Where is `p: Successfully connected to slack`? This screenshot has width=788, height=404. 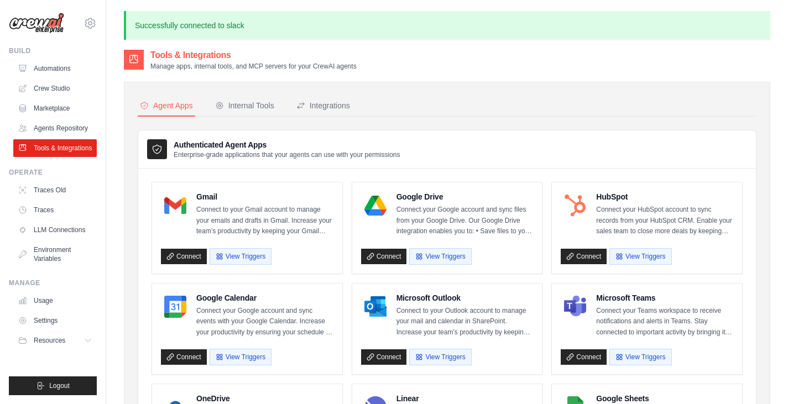 p: Successfully connected to slack is located at coordinates (447, 25).